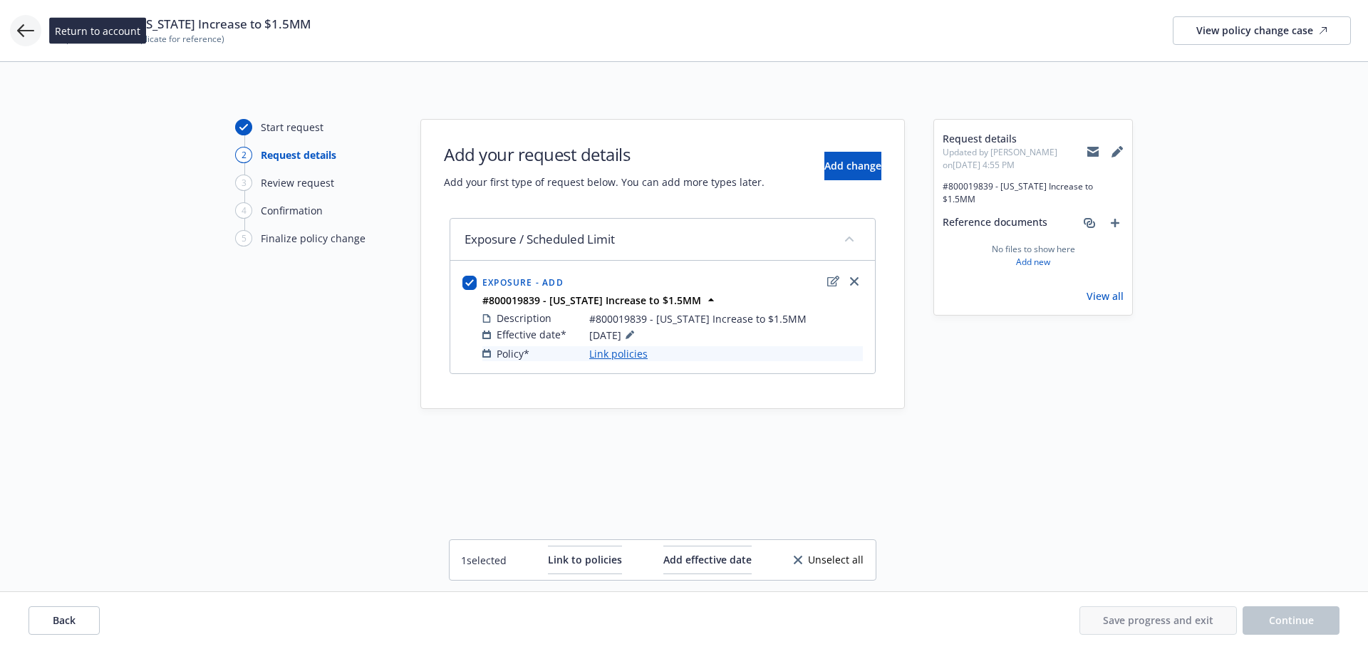 The image size is (1368, 649). I want to click on span: Exposure / Scheduled Limit, so click(539, 239).